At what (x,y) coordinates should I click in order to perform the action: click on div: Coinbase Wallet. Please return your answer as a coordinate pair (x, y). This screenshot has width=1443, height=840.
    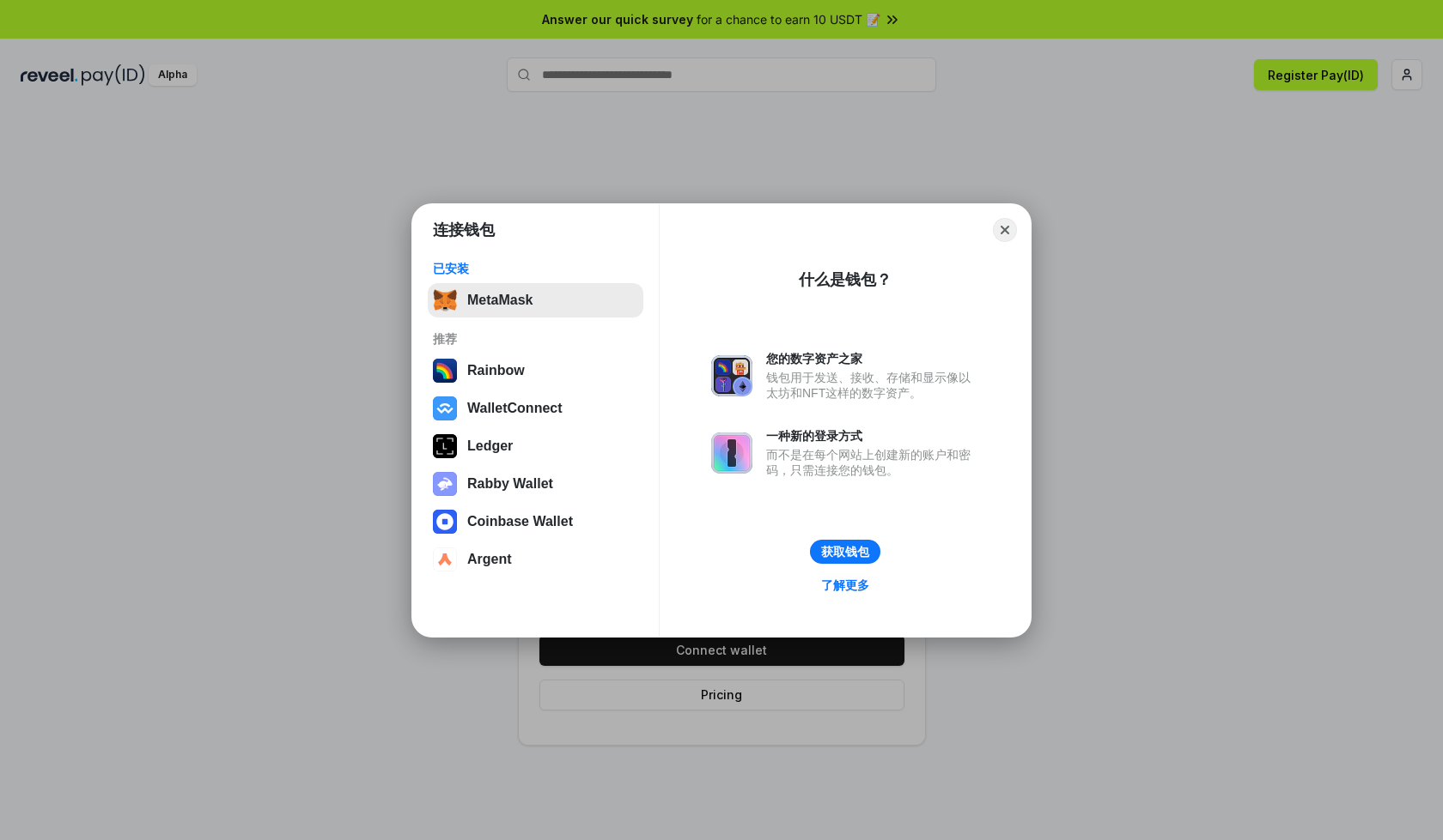
    Looking at the image, I should click on (520, 522).